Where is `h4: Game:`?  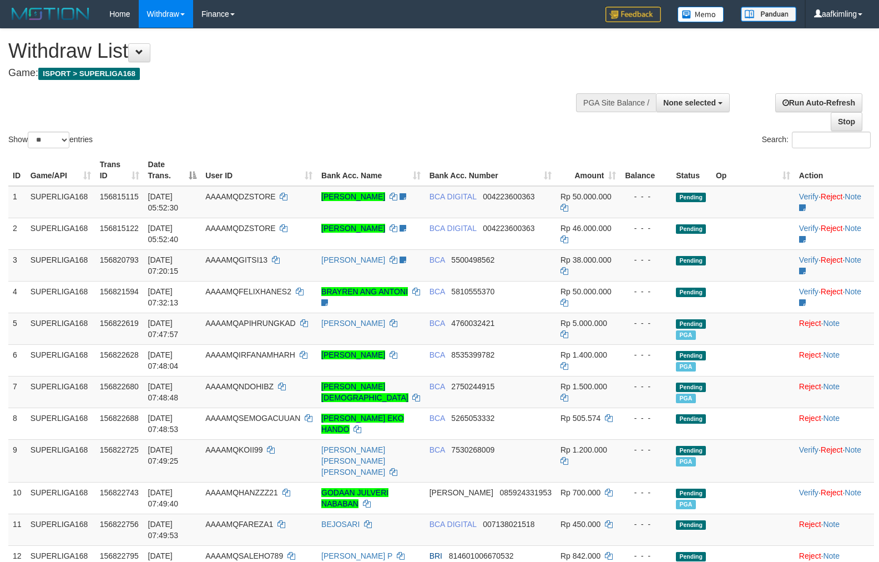
h4: Game: is located at coordinates (291, 73).